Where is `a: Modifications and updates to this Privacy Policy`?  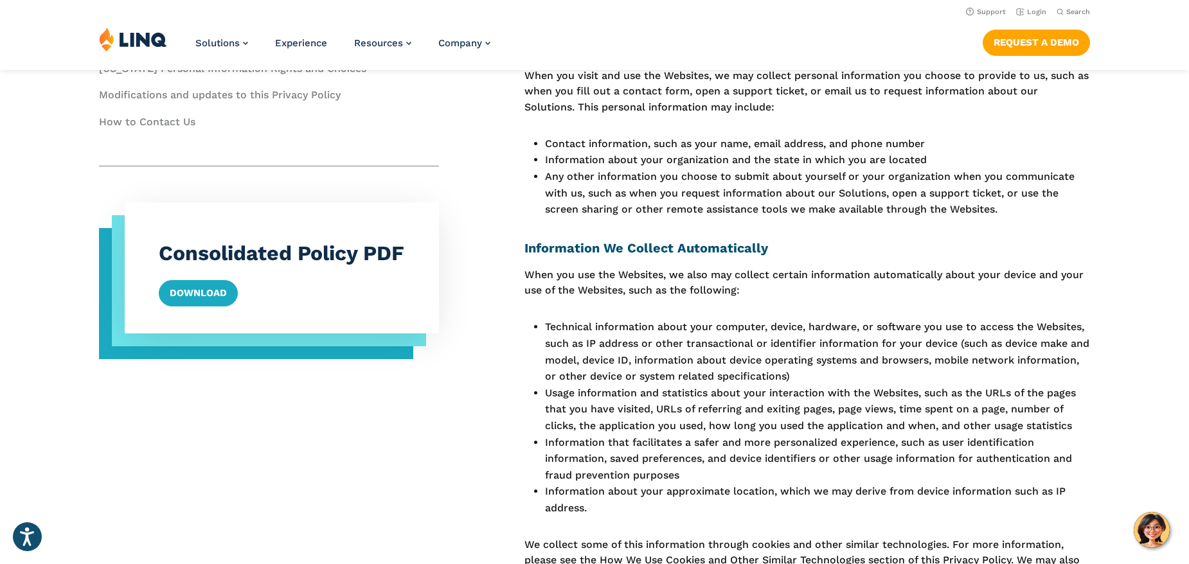 a: Modifications and updates to this Privacy Policy is located at coordinates (220, 94).